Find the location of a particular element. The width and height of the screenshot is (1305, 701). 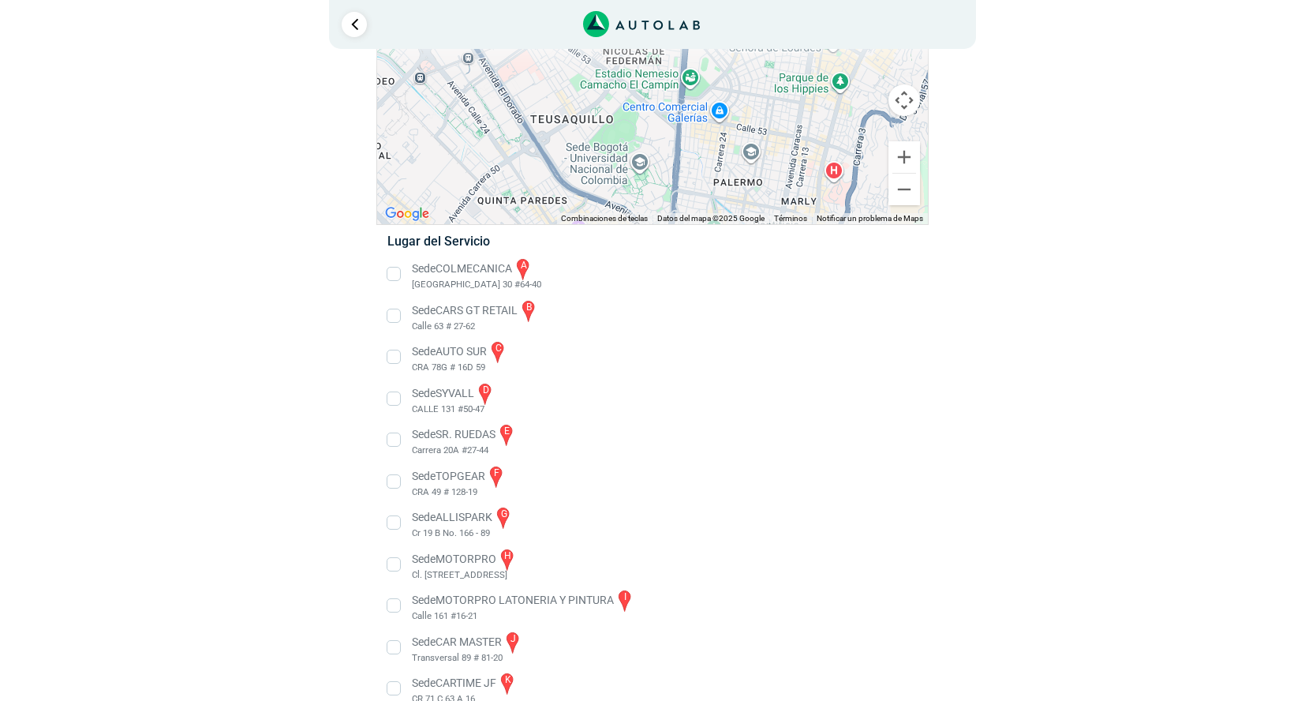

a: Notificar un problema de Maps is located at coordinates (869, 218).